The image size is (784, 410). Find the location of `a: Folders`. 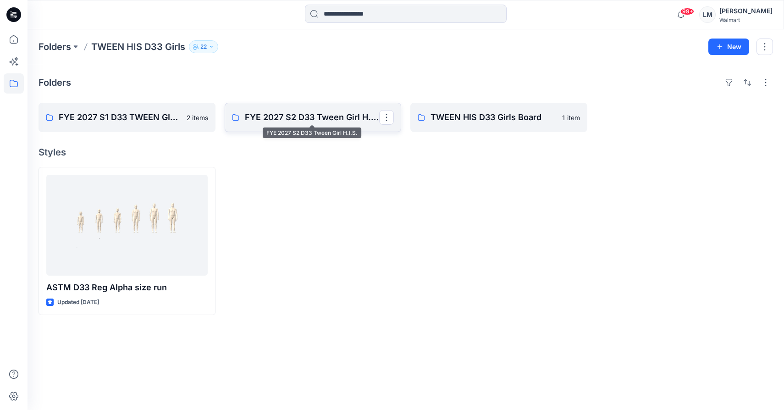

a: Folders is located at coordinates (55, 47).